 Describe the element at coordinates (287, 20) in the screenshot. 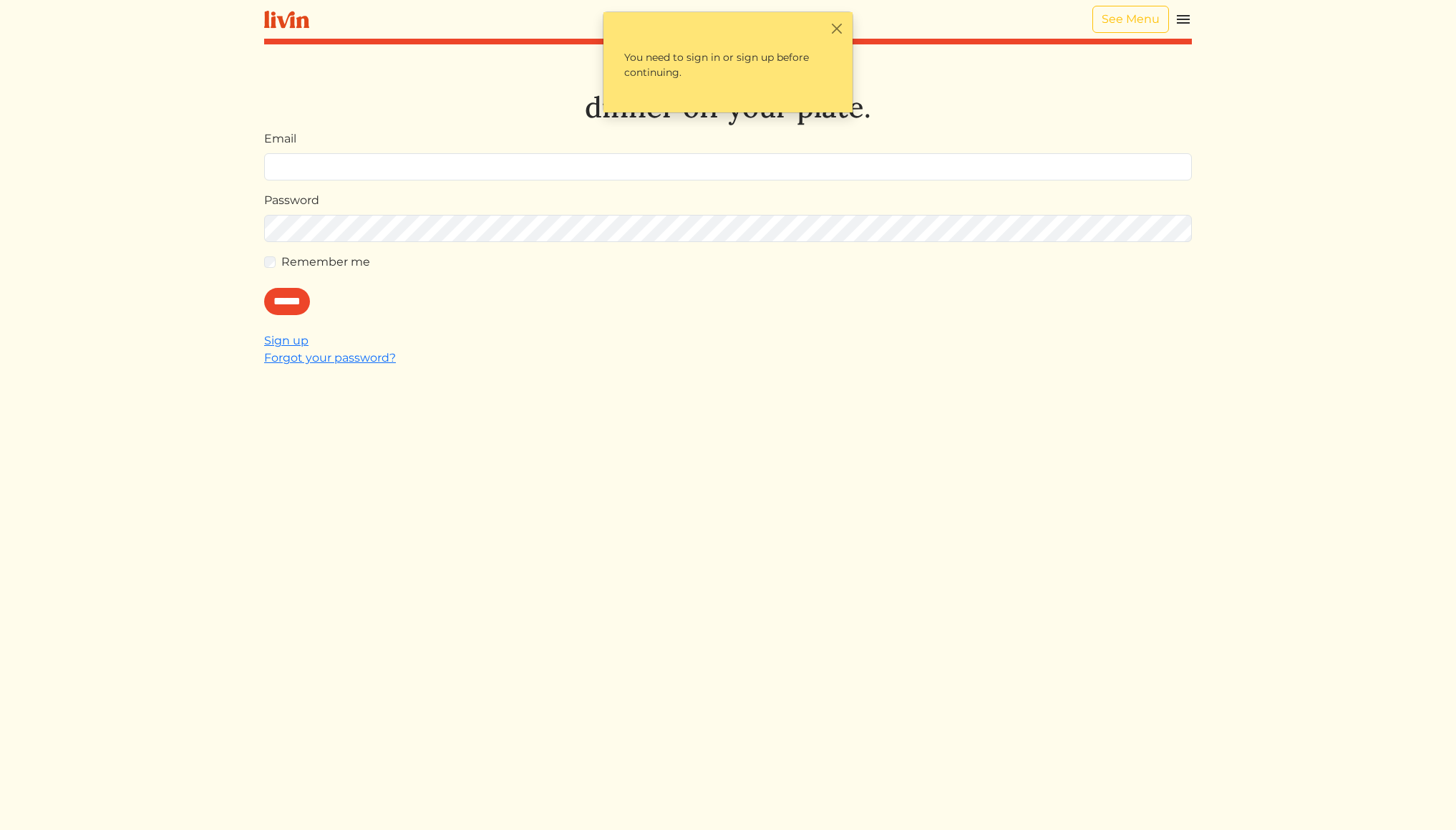

I see `img: livin-logo-a0d97d1a881af30f6274990eb6222085a2533c92bbd1e4f22c21b4f0d0e3210c.svg` at that location.